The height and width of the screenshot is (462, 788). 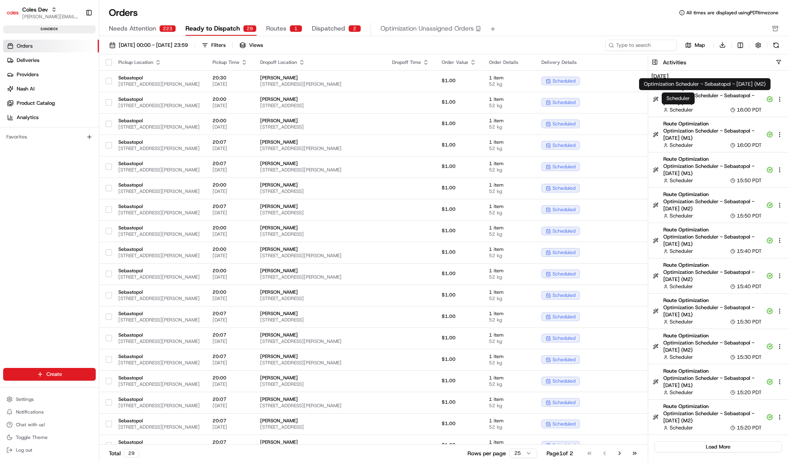 What do you see at coordinates (28, 60) in the screenshot?
I see `span: Deliveries` at bounding box center [28, 60].